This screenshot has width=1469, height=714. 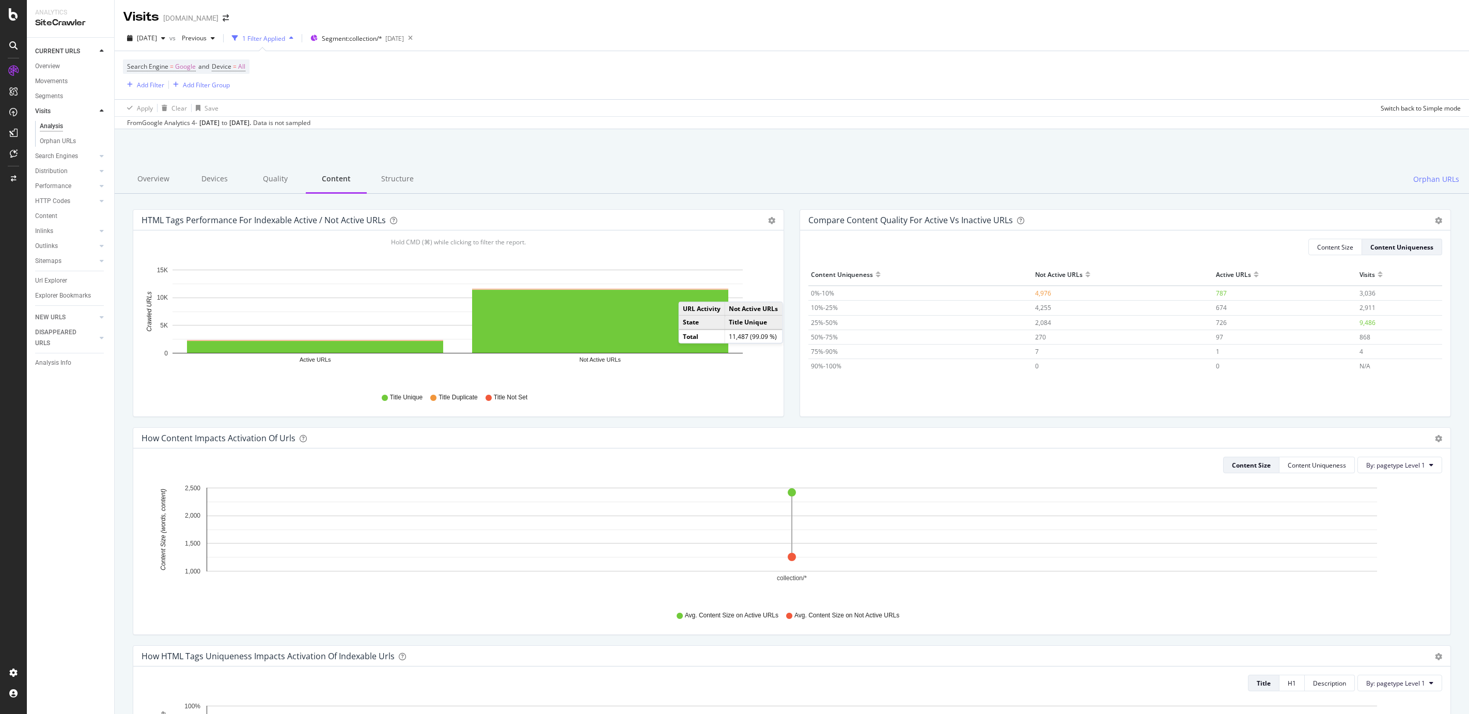 What do you see at coordinates (214, 179) in the screenshot?
I see `div: Devices` at bounding box center [214, 179].